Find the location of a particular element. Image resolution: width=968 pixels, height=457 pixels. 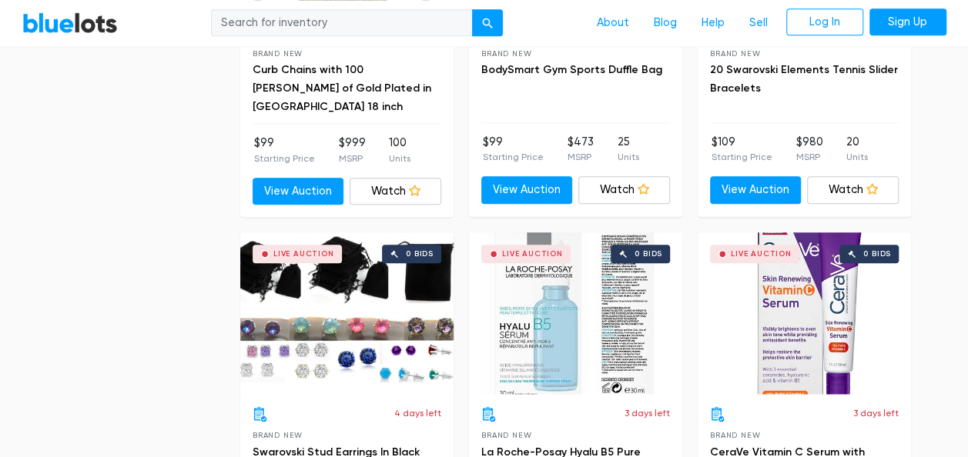

a: BlueLots is located at coordinates (70, 22).